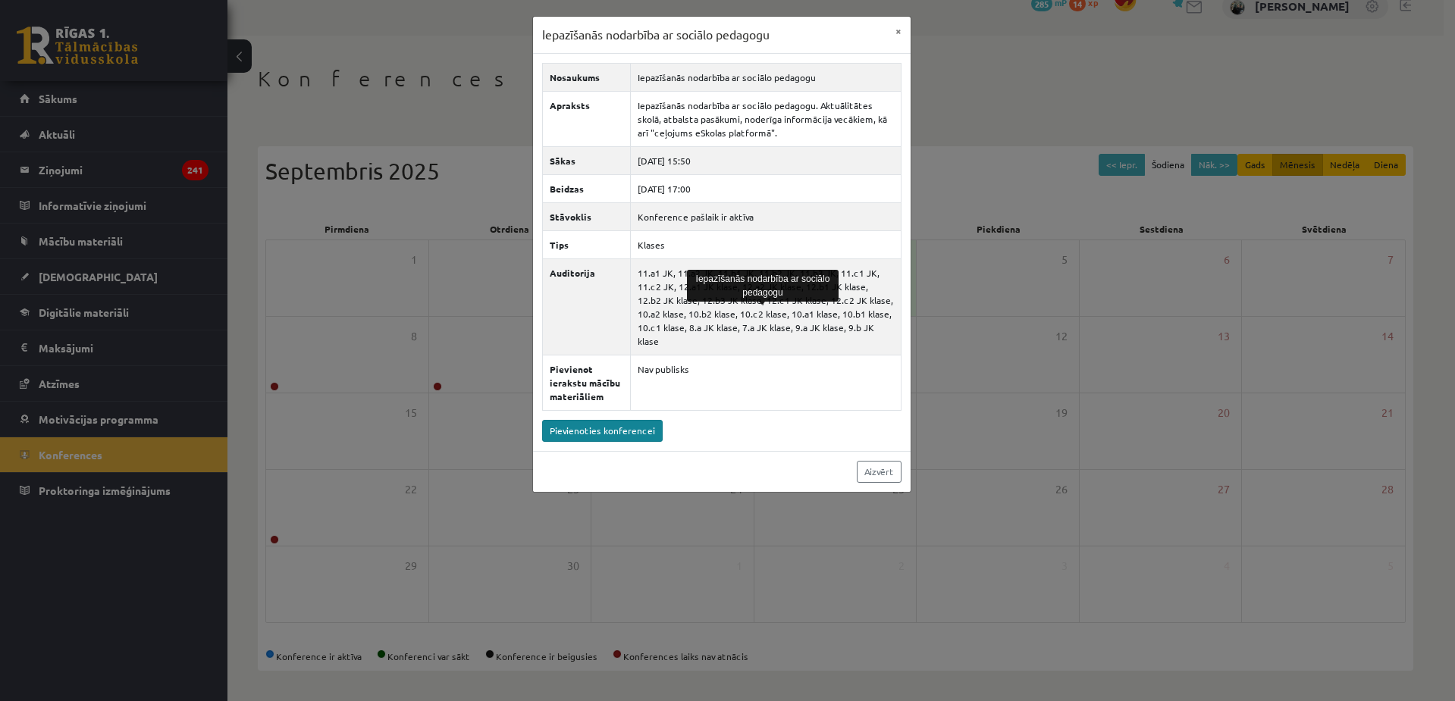  What do you see at coordinates (587, 188) in the screenshot?
I see `th: Beidzas` at bounding box center [587, 188].